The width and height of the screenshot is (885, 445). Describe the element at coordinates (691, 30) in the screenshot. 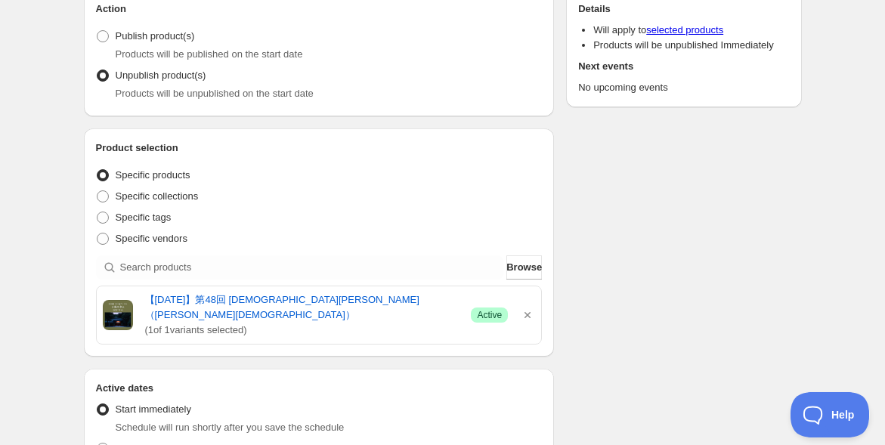

I see `li: Will apply to` at that location.